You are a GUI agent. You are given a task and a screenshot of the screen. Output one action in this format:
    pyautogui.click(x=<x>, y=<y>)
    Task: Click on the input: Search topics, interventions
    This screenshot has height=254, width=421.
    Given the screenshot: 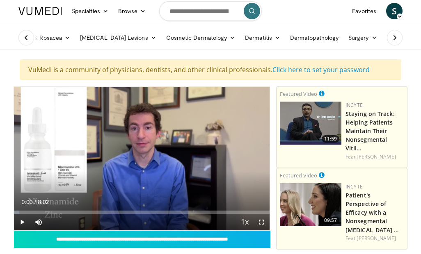 What is the action you would take?
    pyautogui.click(x=210, y=11)
    